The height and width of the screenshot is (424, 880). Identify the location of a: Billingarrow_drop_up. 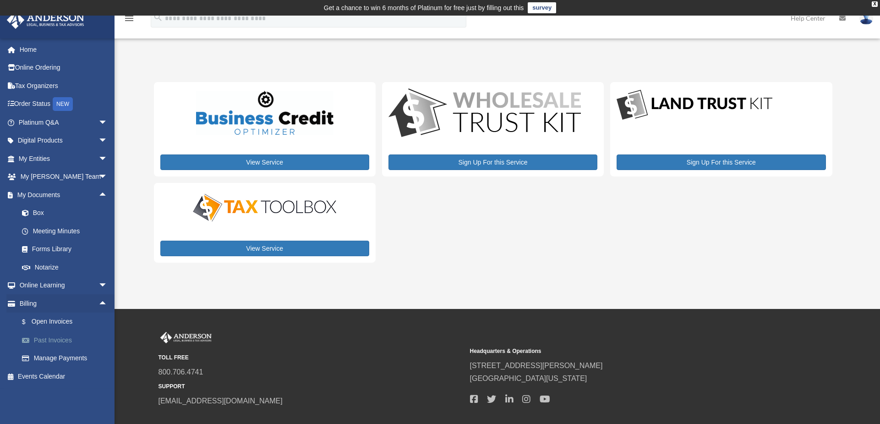
(64, 303).